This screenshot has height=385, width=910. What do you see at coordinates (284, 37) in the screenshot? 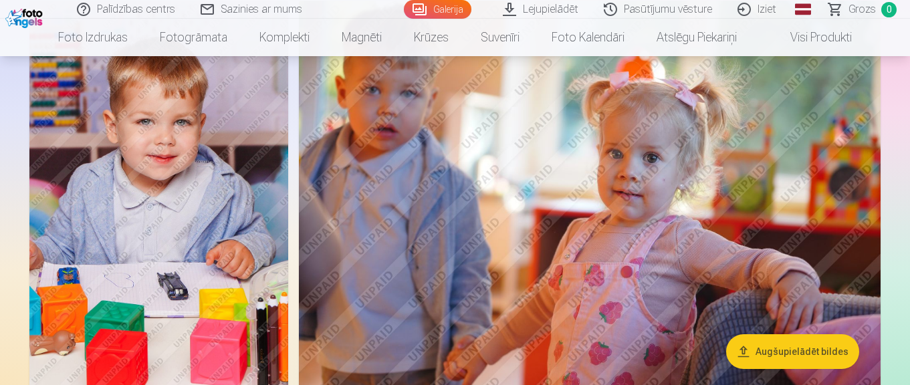
I see `a: Komplekti` at bounding box center [284, 37].